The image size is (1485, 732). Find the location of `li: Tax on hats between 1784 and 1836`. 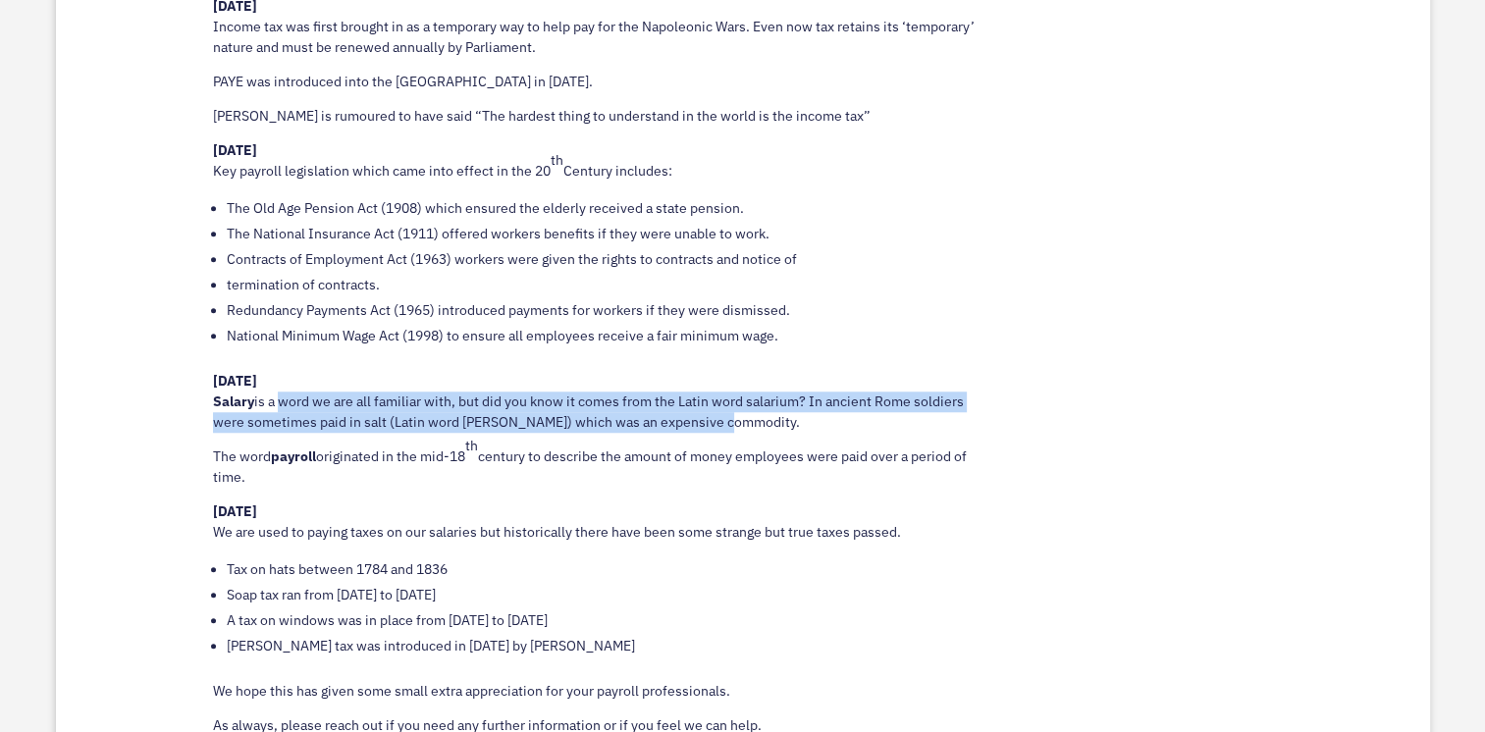

li: Tax on hats between 1784 and 1836 is located at coordinates (609, 569).